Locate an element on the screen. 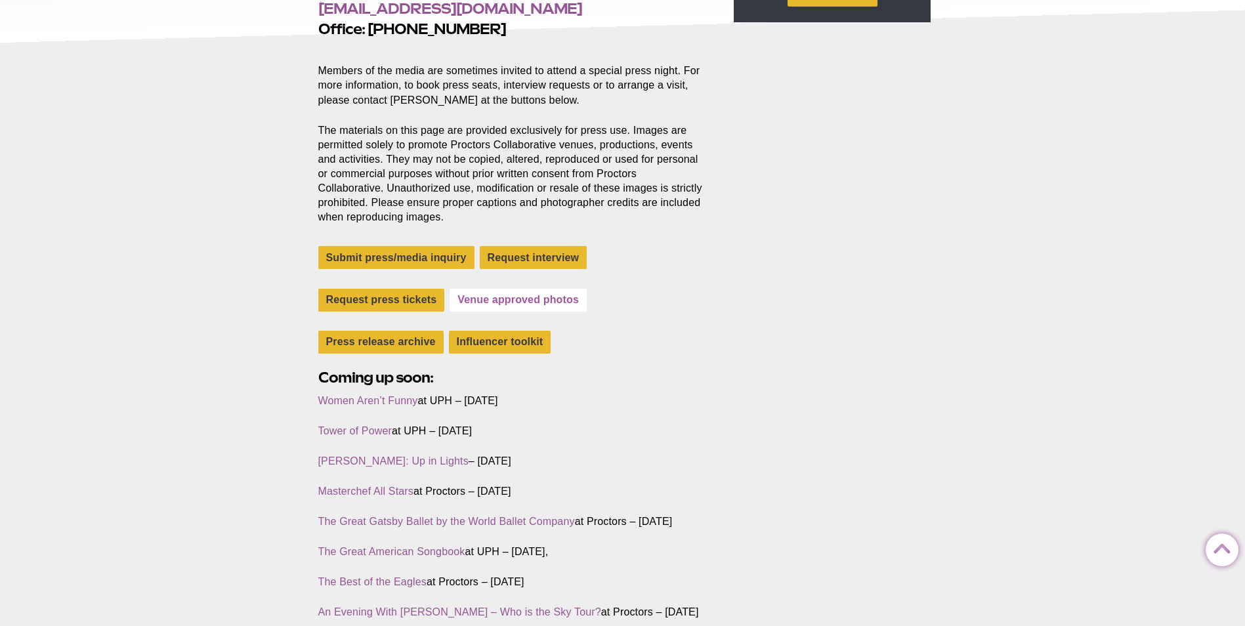 The height and width of the screenshot is (626, 1245). a: Influencer toolkit is located at coordinates (500, 342).